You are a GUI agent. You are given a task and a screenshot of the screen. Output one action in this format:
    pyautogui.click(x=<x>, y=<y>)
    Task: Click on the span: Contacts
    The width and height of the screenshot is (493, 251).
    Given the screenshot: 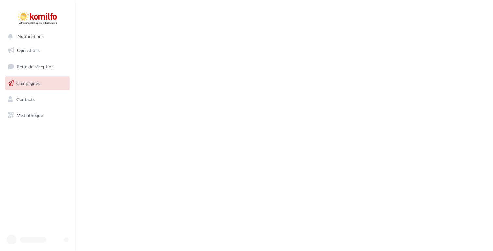 What is the action you would take?
    pyautogui.click(x=25, y=99)
    